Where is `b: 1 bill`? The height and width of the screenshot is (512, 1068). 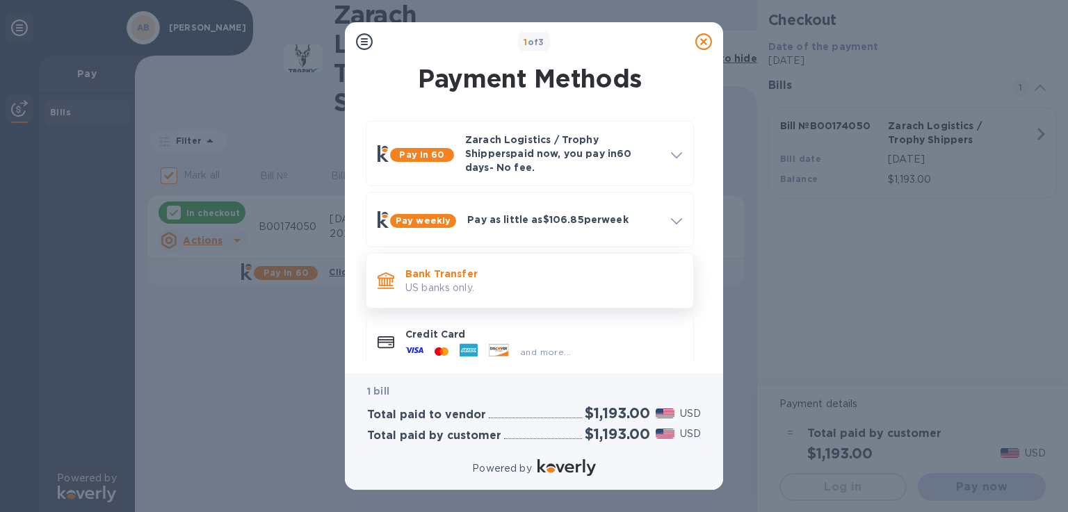
b: 1 bill is located at coordinates (378, 391).